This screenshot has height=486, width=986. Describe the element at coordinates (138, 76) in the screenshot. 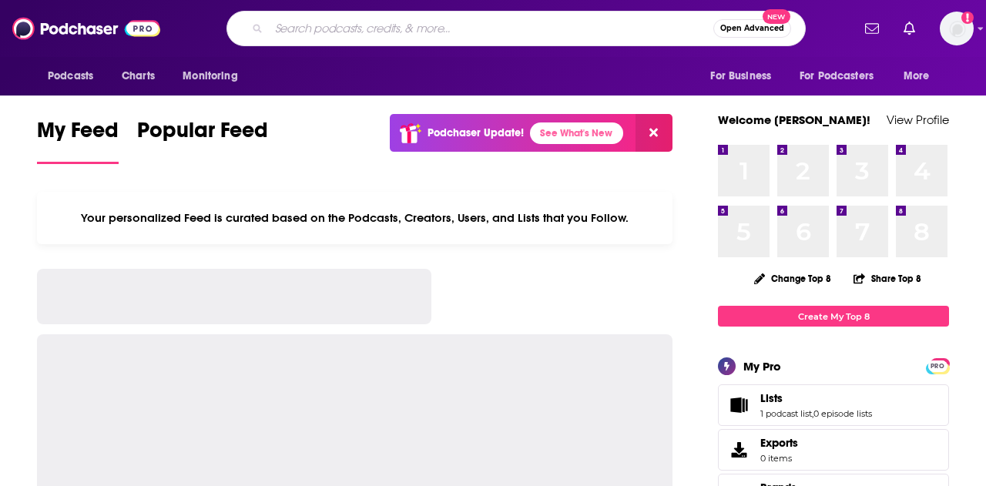

I see `a: Charts` at that location.